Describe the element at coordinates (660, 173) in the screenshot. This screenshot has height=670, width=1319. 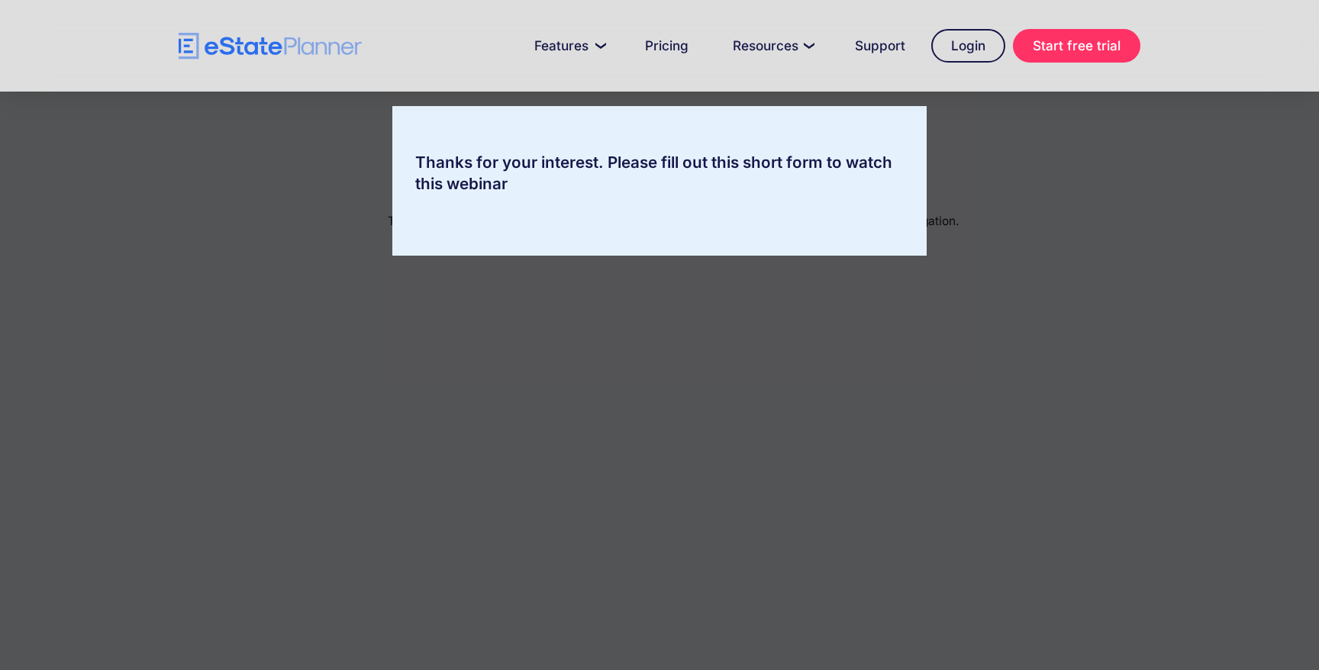
I see `div: Thanks for your interest. Please fill out this short form to watch this webinar` at that location.